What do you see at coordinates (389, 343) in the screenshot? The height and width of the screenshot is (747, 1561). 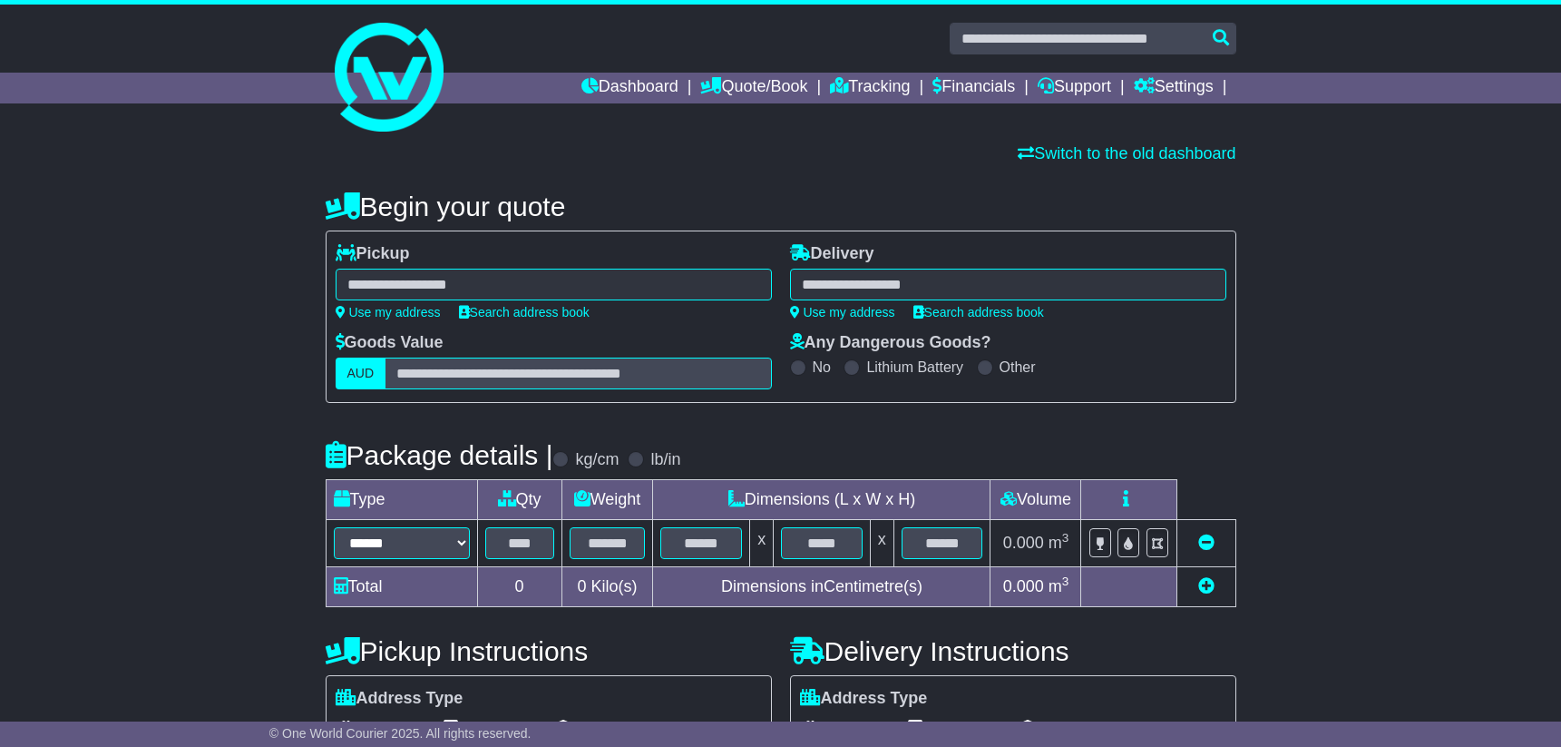 I see `label: Goods Value` at bounding box center [389, 343].